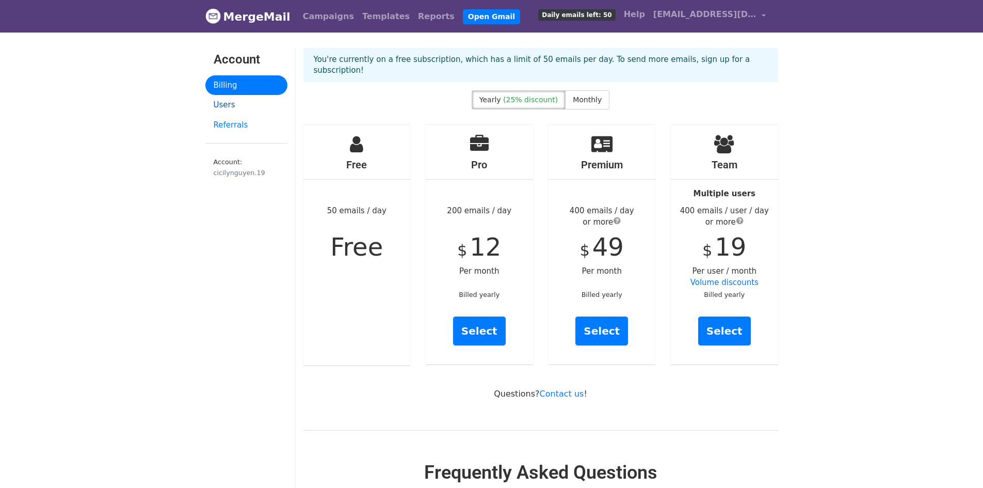  Describe the element at coordinates (541, 393) in the screenshot. I see `p: Questions? !` at that location.